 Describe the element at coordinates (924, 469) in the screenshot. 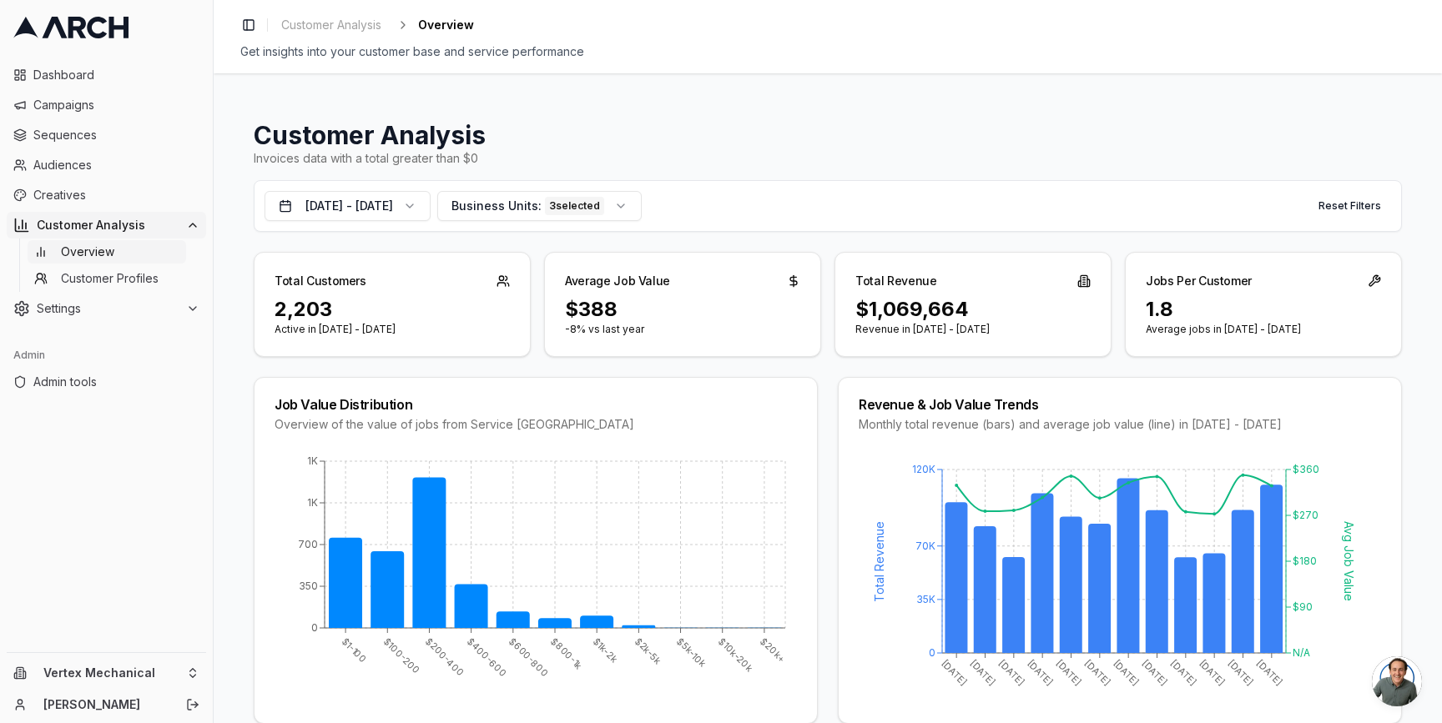

I see `tspan: 120K` at that location.